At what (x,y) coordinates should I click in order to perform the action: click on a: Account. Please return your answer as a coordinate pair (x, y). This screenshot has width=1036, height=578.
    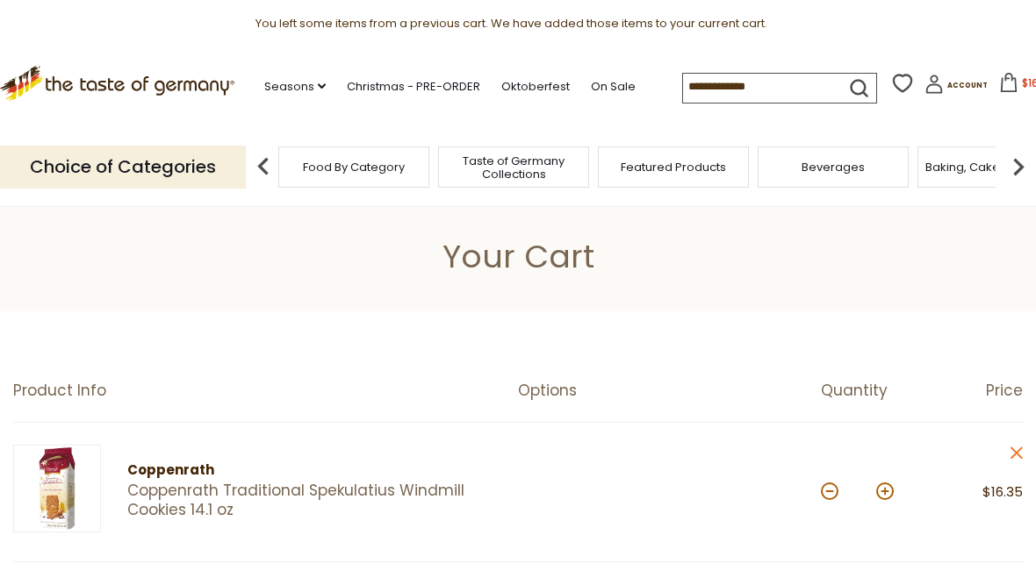
    Looking at the image, I should click on (956, 87).